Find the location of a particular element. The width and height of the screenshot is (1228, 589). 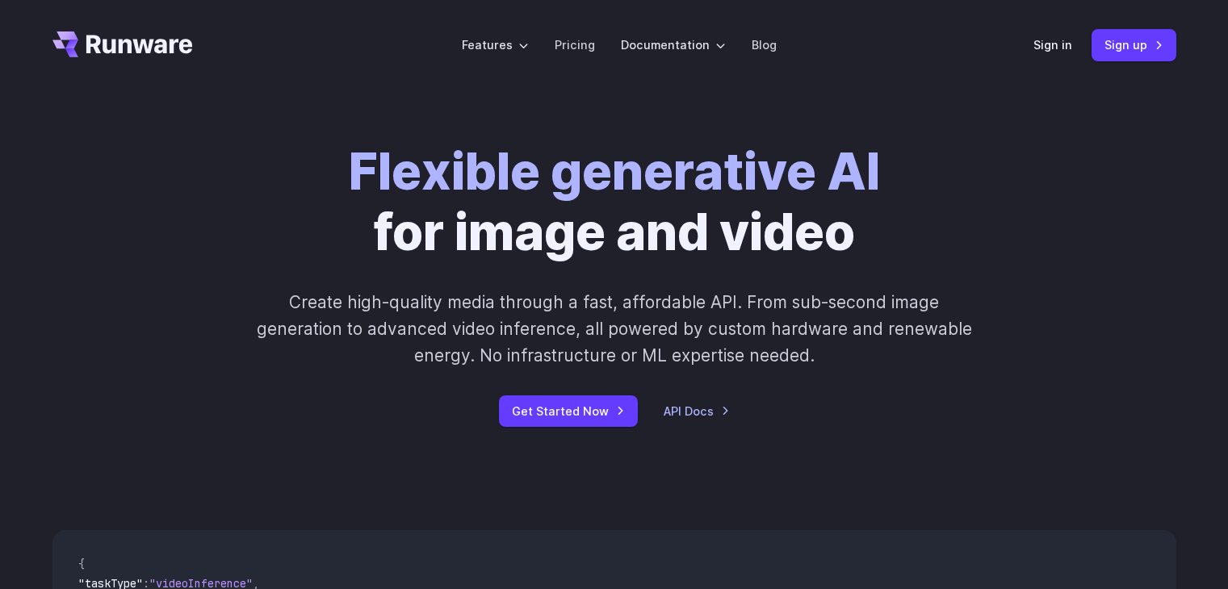

a: API Docs is located at coordinates (697, 411).